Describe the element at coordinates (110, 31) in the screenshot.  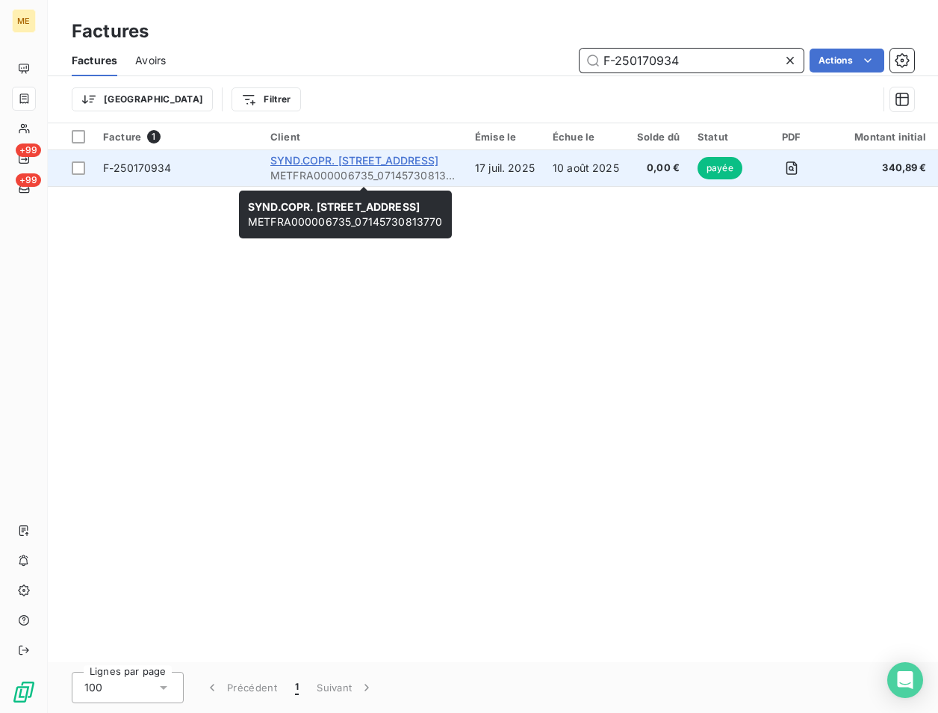
I see `h3: Factures` at that location.